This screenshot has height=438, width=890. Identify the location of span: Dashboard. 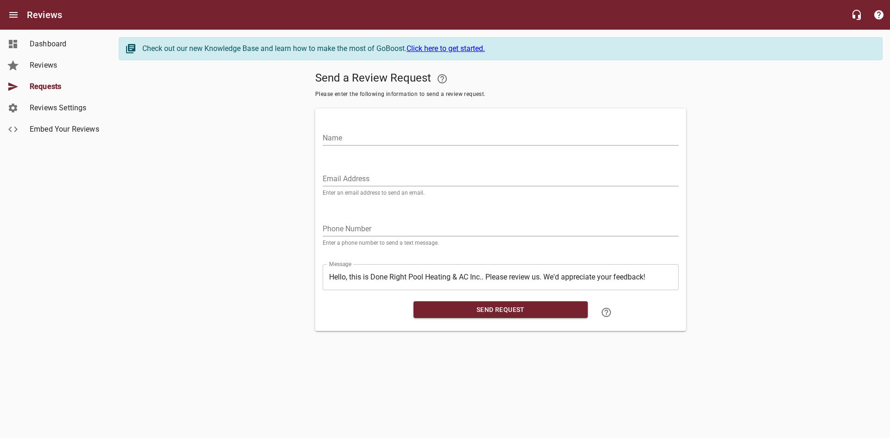
(65, 44).